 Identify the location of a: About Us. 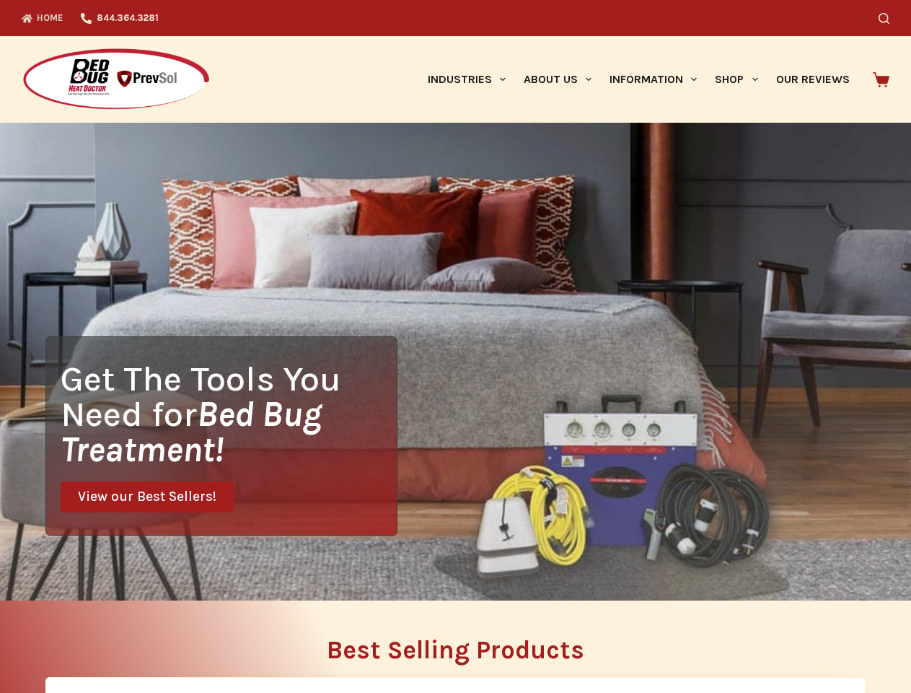
(557, 79).